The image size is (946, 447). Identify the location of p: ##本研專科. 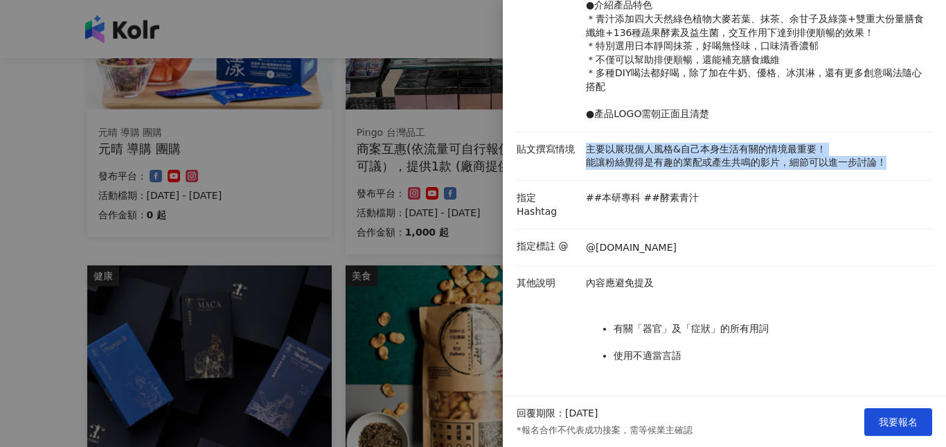
(613, 198).